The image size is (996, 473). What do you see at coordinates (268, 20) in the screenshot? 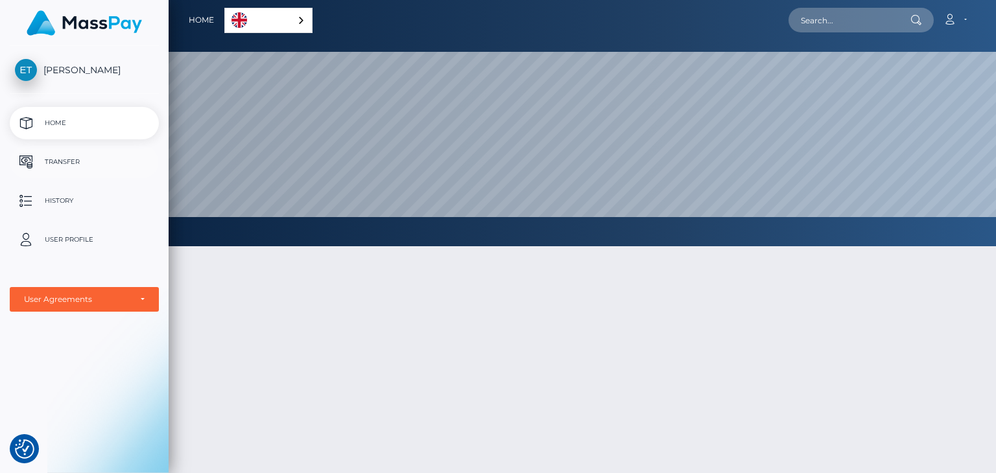
I see `div: Language` at bounding box center [268, 20].